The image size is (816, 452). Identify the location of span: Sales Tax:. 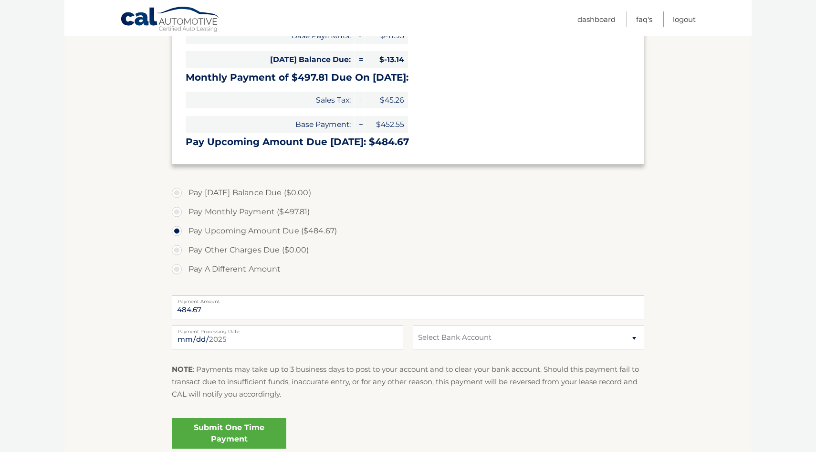
(270, 100).